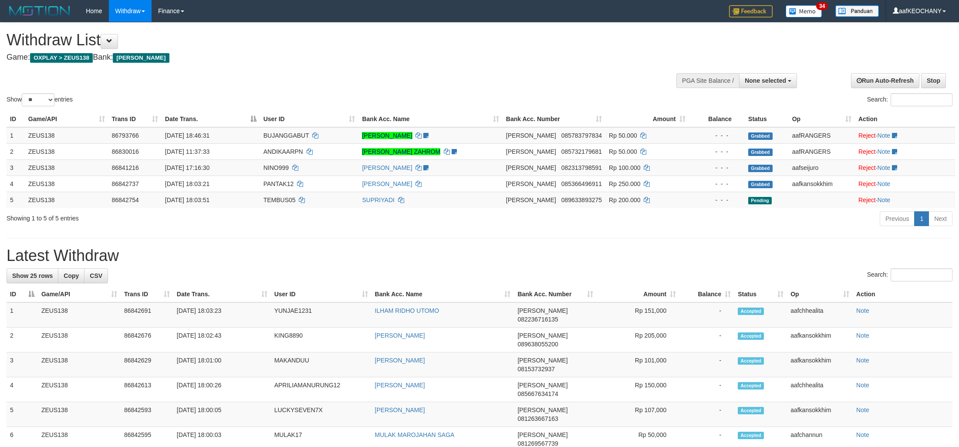  I want to click on td: aafRANGERS, so click(822, 135).